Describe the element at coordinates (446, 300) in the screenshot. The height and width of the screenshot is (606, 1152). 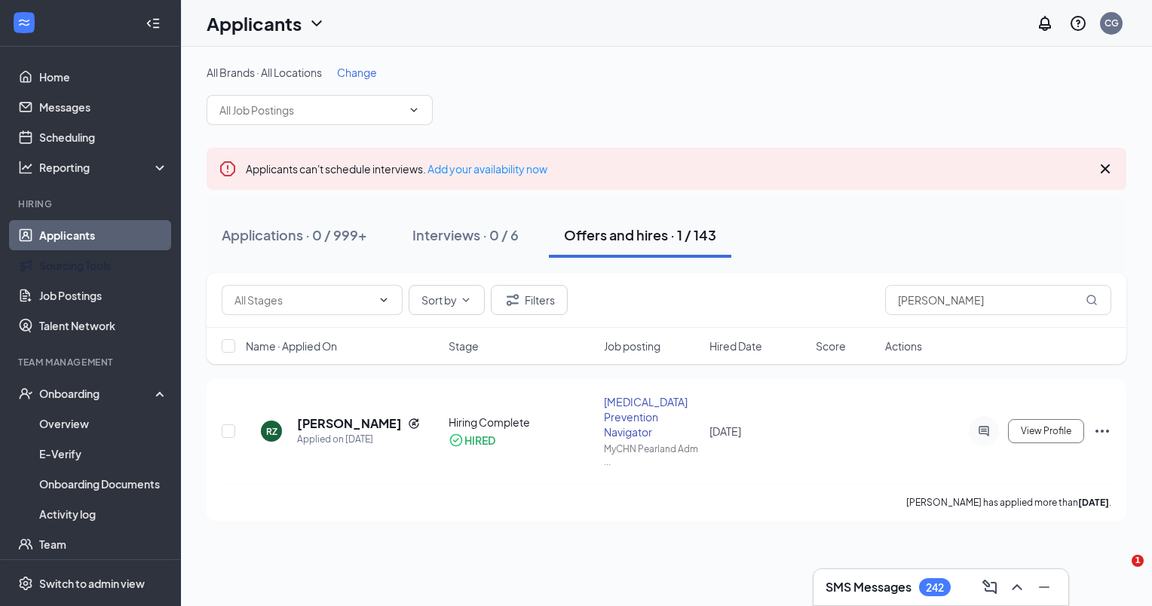
I see `button: Sort byChevronDown` at that location.